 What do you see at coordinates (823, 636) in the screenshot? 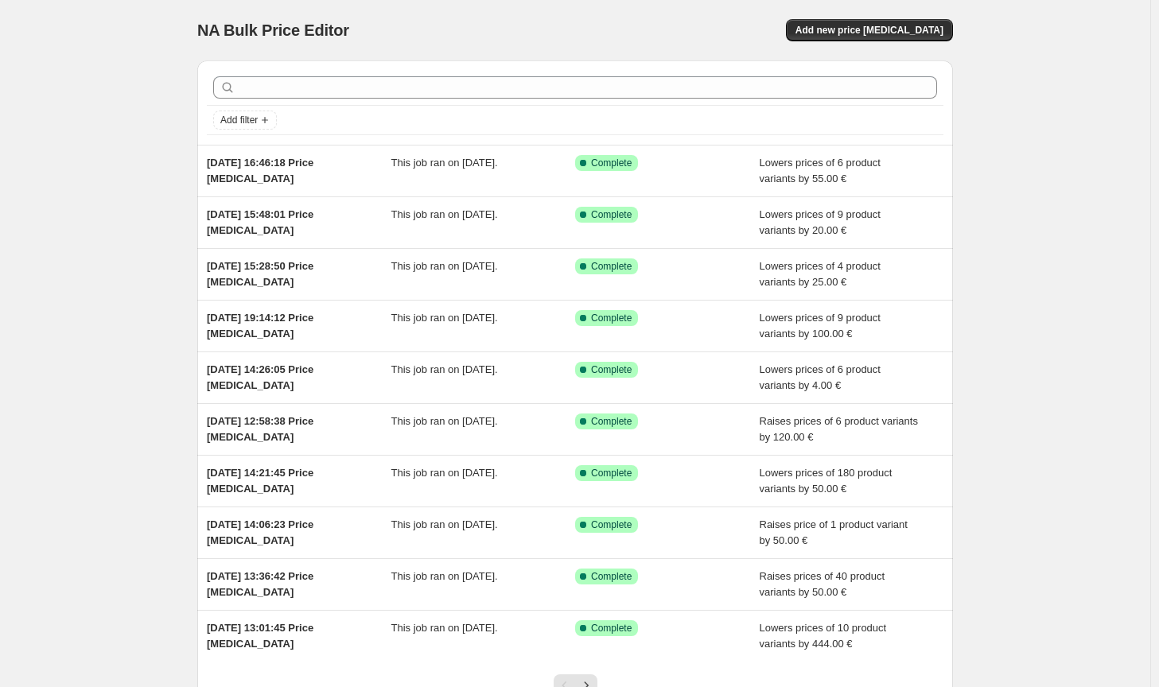
I see `span: Lowers prices of 10 product variants by 444.00 €` at bounding box center [823, 636].